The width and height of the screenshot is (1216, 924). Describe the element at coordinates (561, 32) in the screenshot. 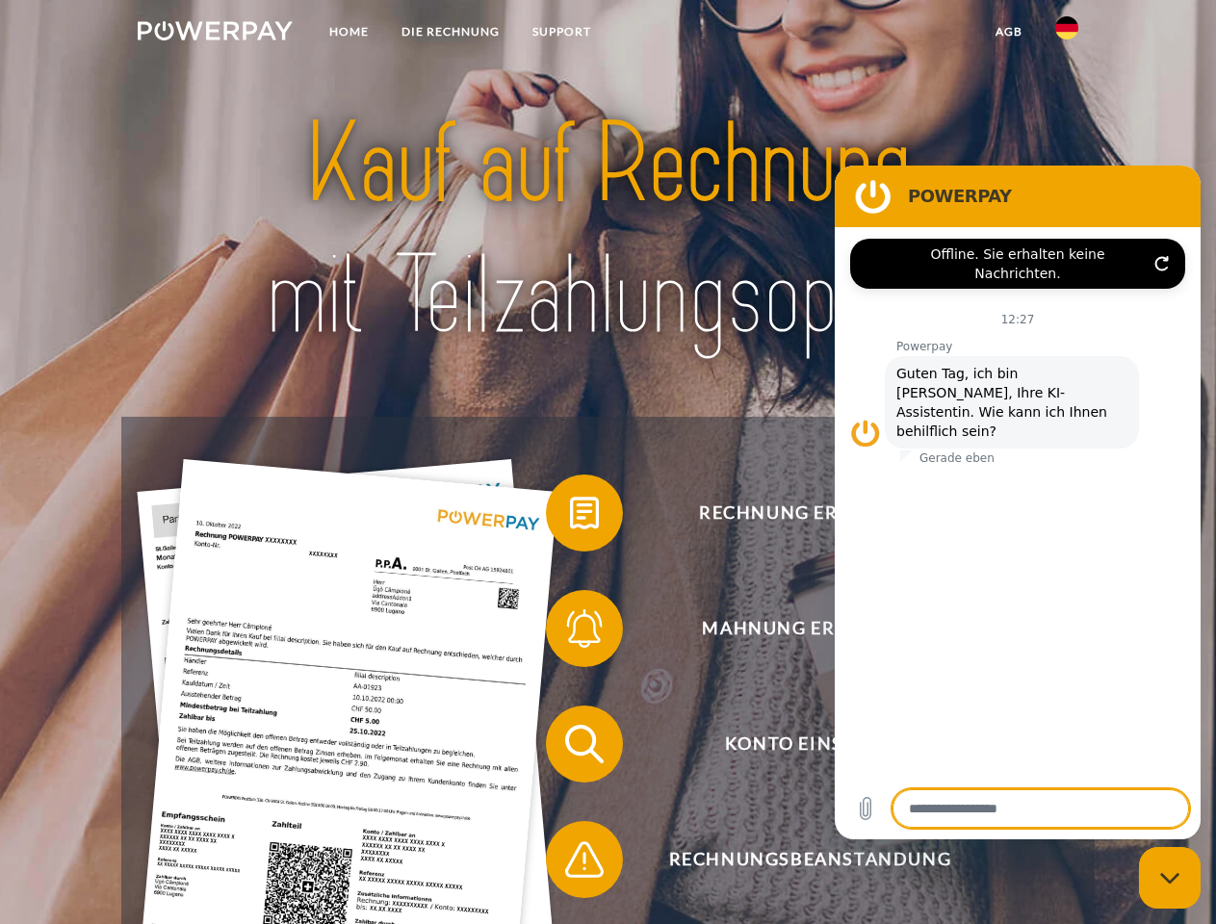

I see `a: SUPPORT` at that location.